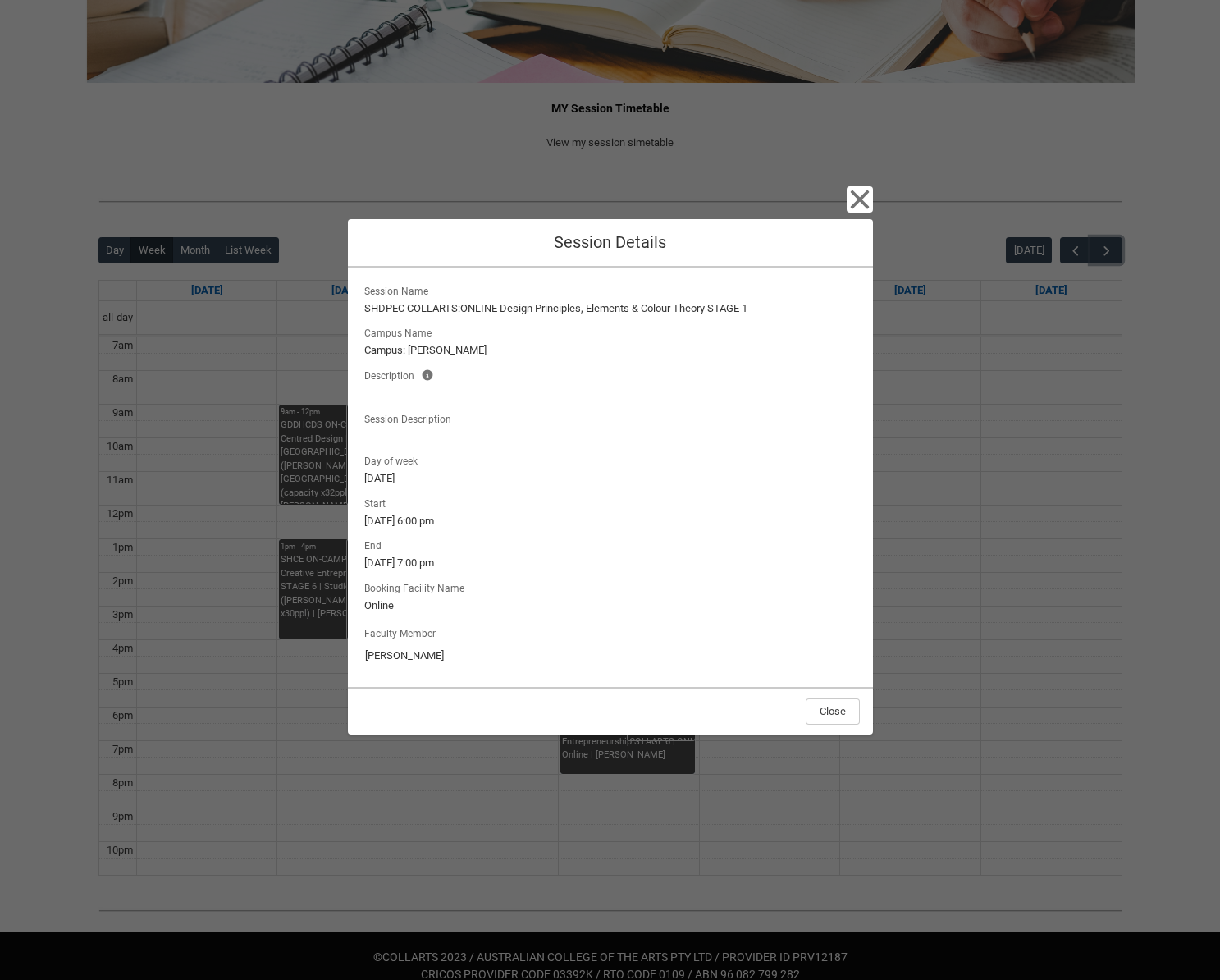 Image resolution: width=1220 pixels, height=980 pixels. Describe the element at coordinates (400, 290) in the screenshot. I see `span: Session Name` at that location.